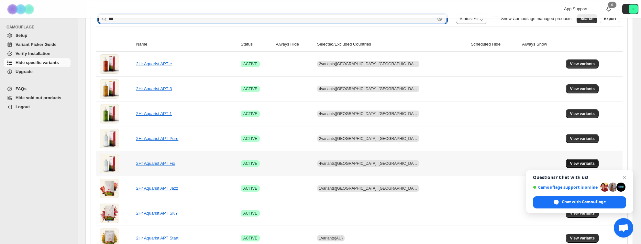 The width and height of the screenshot is (641, 244). Describe the element at coordinates (109, 164) in the screenshot. I see `img: 2Hr Aquarist APT Fix` at that location.